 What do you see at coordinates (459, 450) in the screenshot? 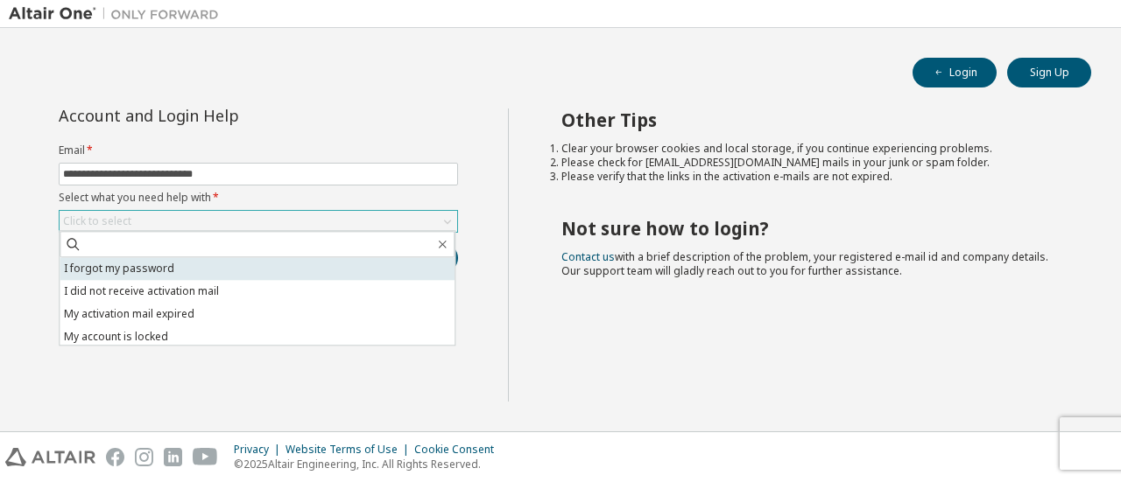
I see `div: Cookie Consent` at bounding box center [459, 450].